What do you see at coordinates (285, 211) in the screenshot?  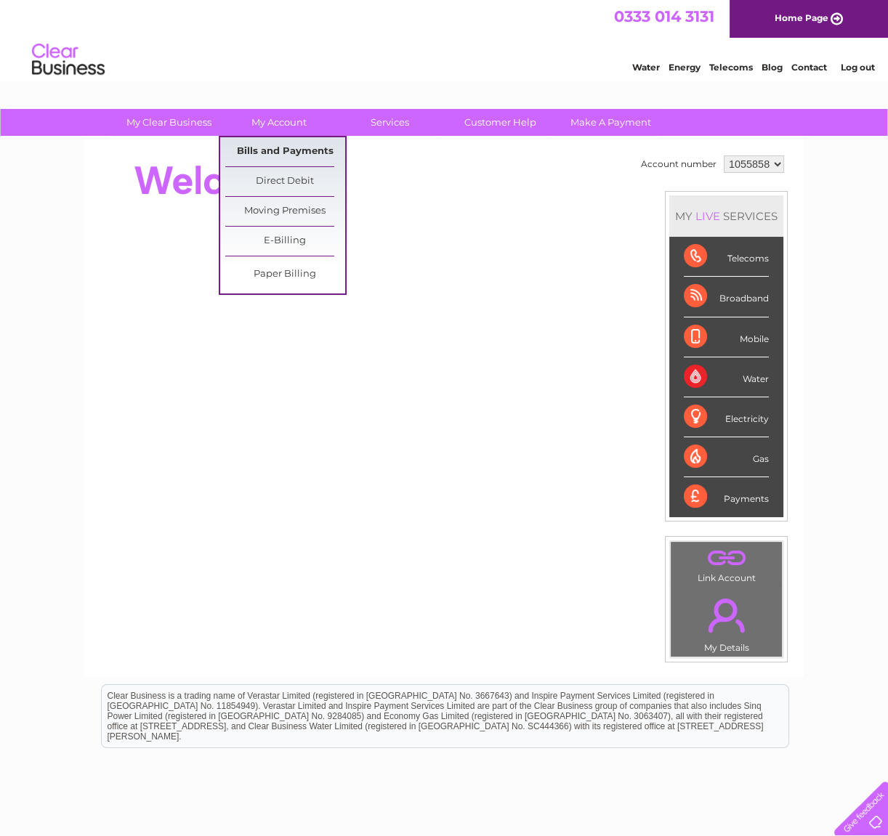 I see `a: Moving Premises` at bounding box center [285, 211].